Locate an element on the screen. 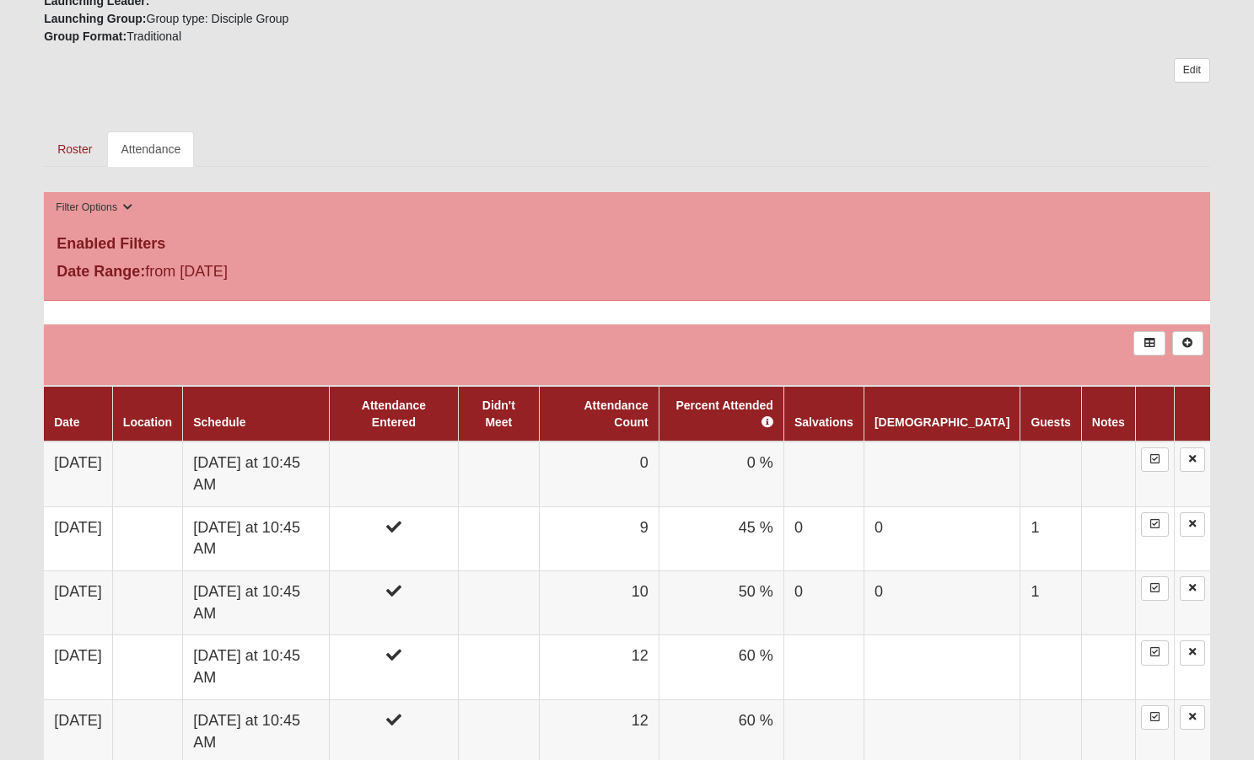 This screenshot has width=1254, height=760. td: 10 is located at coordinates (599, 604).